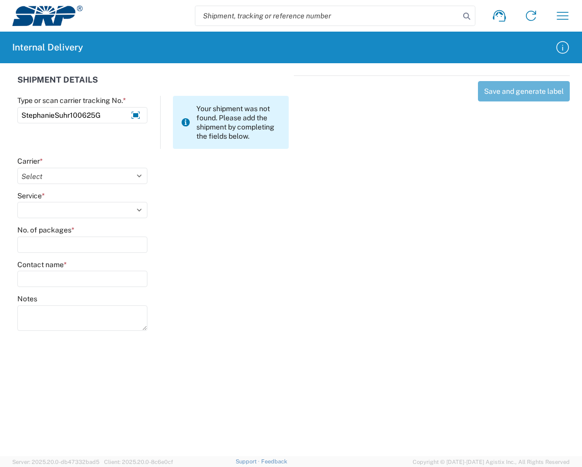  What do you see at coordinates (31, 196) in the screenshot?
I see `label: Service` at bounding box center [31, 196].